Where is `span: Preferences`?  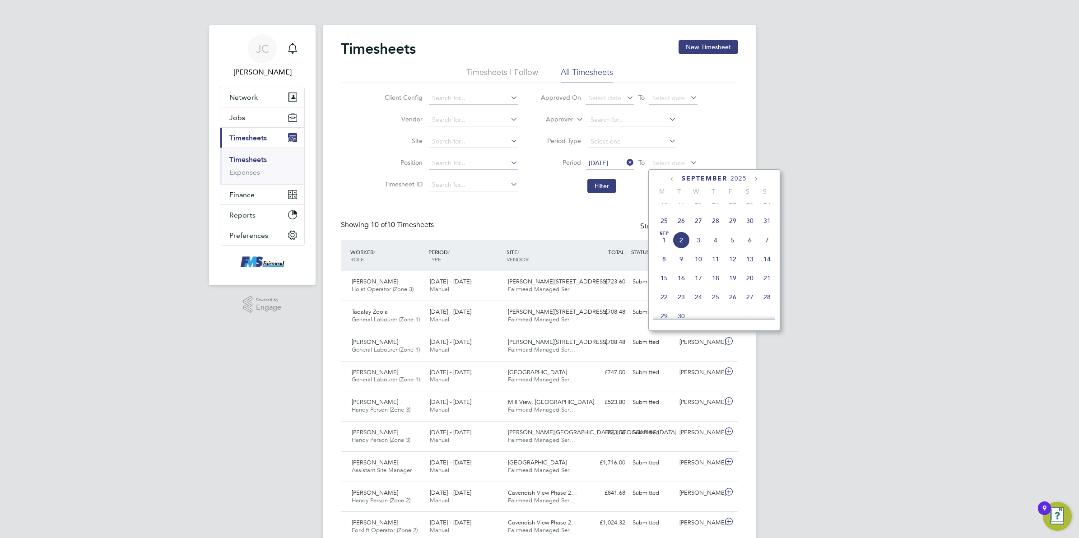 span: Preferences is located at coordinates (249, 235).